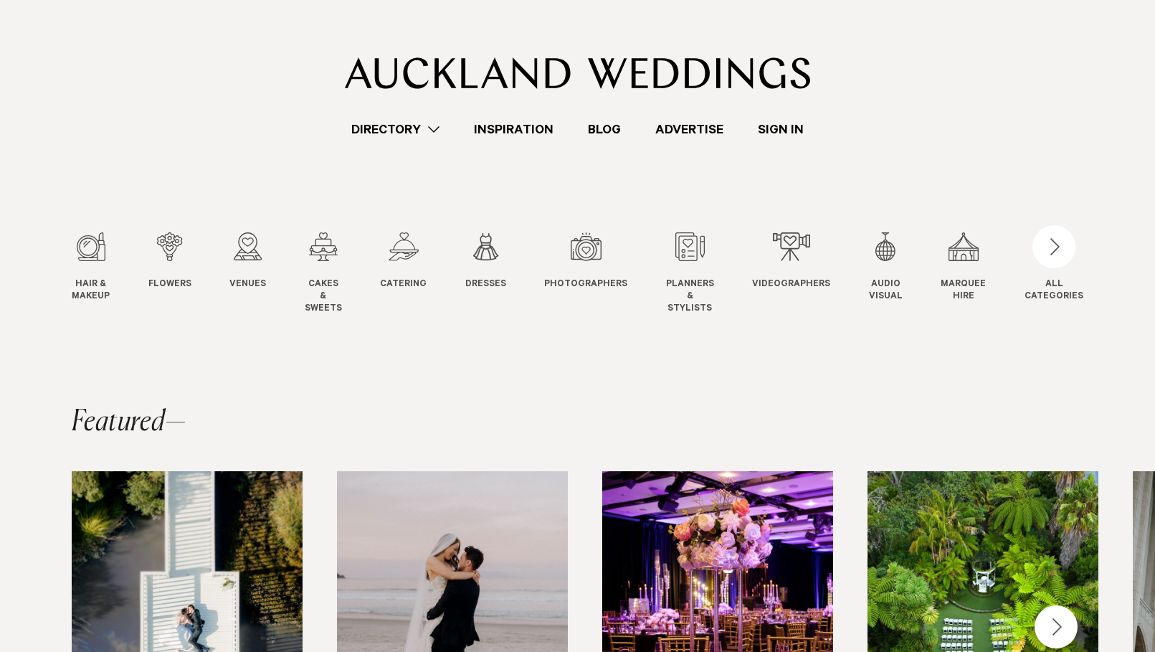  I want to click on span: Venues, so click(247, 285).